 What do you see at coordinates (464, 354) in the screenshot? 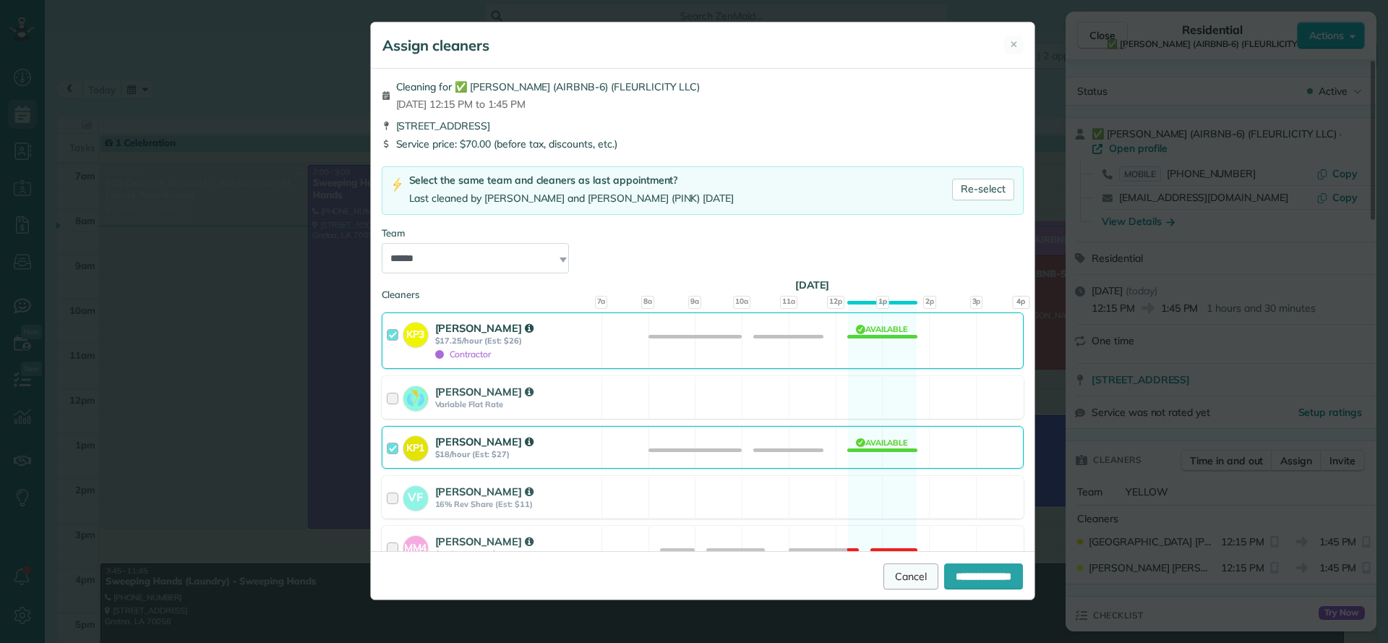
I see `span: Contractor` at bounding box center [464, 354].